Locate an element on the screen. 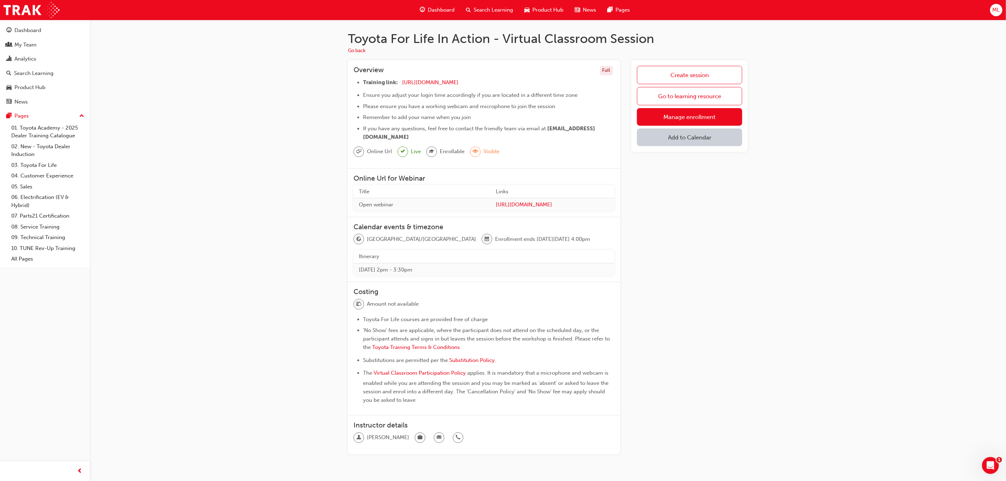  span: globe-icon is located at coordinates (359, 239).